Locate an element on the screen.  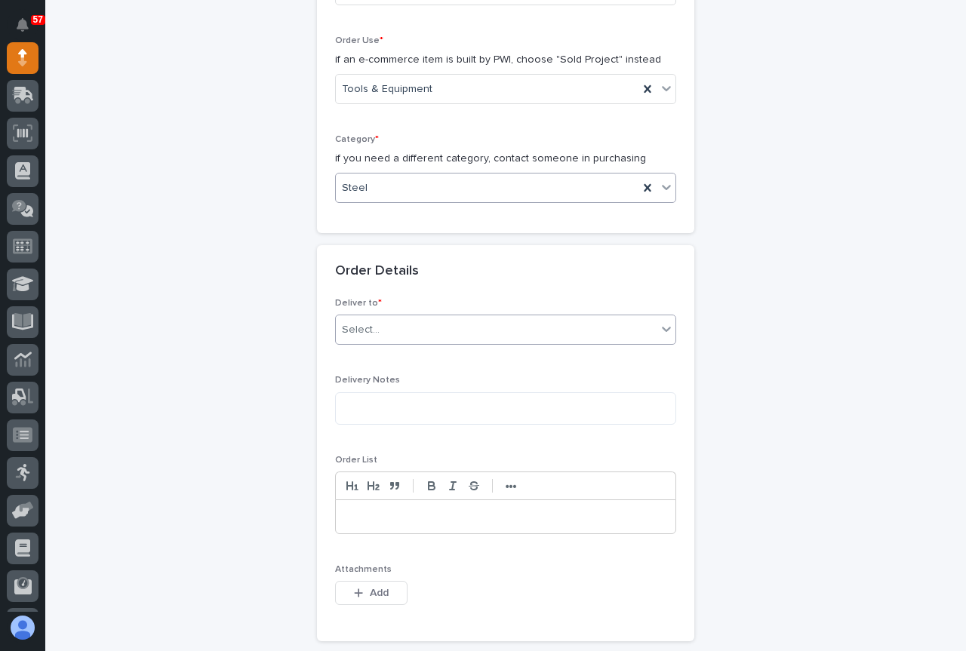
span: Order Use is located at coordinates (359, 41).